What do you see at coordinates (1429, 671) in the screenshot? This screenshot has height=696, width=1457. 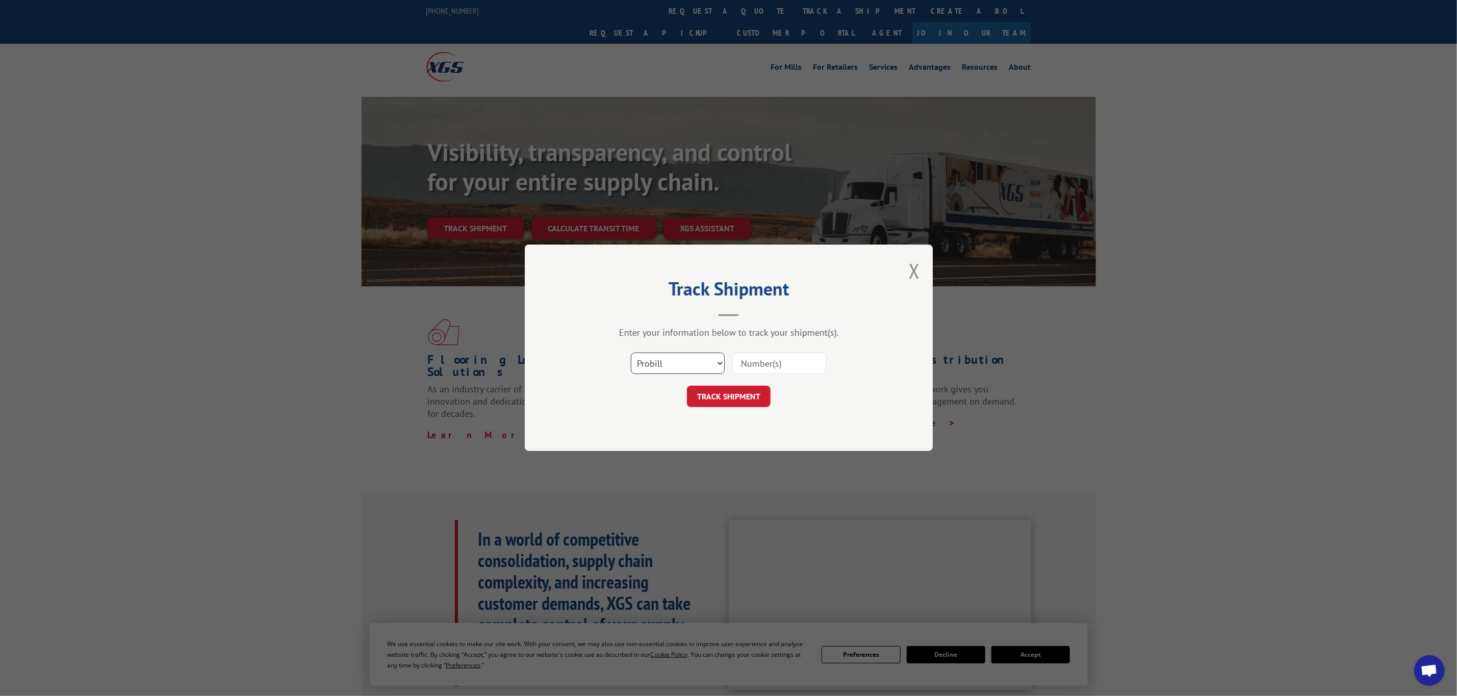 I see `div: Open chat` at bounding box center [1429, 671].